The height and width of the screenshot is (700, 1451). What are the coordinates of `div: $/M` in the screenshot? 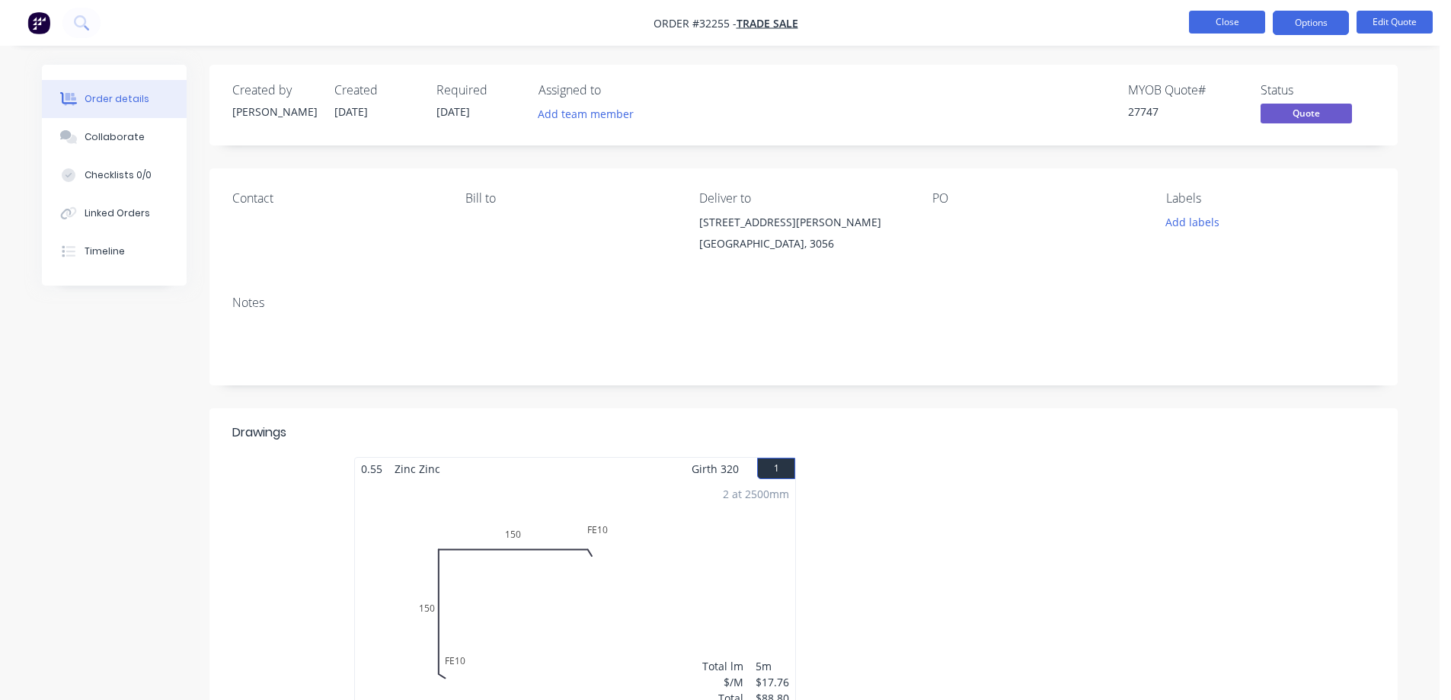 It's located at (723, 682).